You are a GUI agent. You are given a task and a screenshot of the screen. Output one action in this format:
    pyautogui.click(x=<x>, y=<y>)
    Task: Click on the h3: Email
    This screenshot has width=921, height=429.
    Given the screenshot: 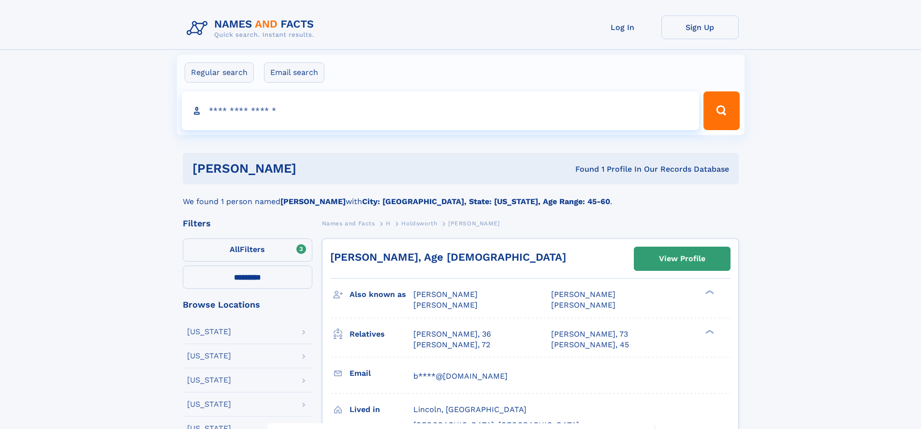 What is the action you would take?
    pyautogui.click(x=381, y=373)
    